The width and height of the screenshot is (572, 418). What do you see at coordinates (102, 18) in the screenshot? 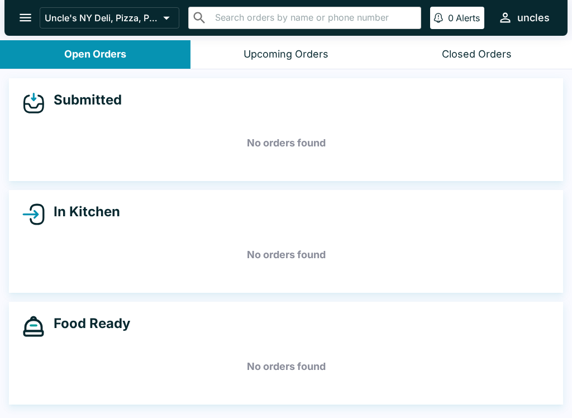
I see `p: Uncle's NY Deli, Pizza, Pasta & Subs` at bounding box center [102, 18].